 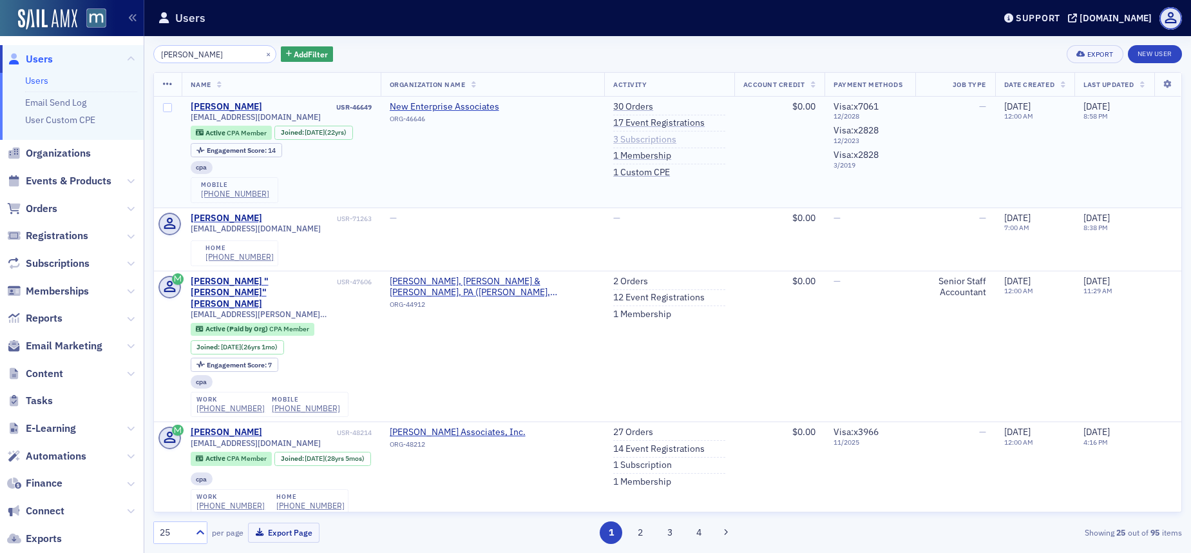 What do you see at coordinates (39, 401) in the screenshot?
I see `span: Tasks` at bounding box center [39, 401].